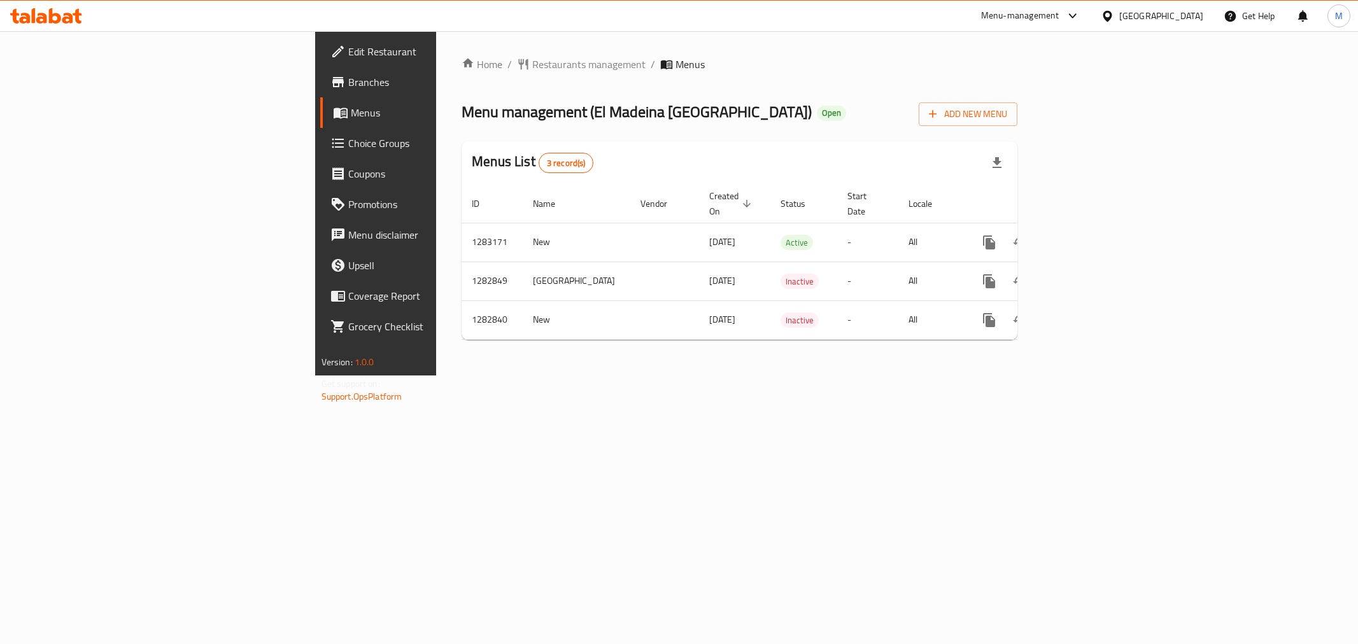 This screenshot has width=1358, height=644. What do you see at coordinates (440, 82) in the screenshot?
I see `span: Branches` at bounding box center [440, 82].